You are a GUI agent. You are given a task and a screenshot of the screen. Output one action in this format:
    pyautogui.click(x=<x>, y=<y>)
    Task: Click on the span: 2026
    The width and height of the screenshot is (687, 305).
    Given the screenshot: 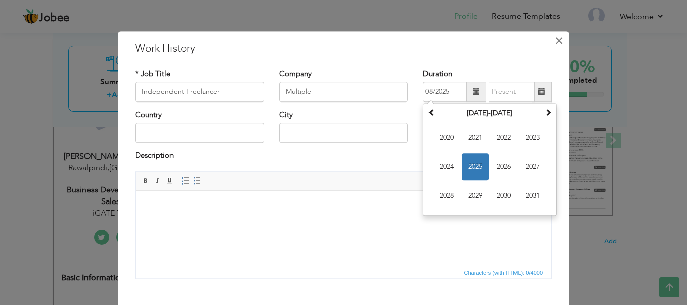 What is the action you would take?
    pyautogui.click(x=504, y=167)
    